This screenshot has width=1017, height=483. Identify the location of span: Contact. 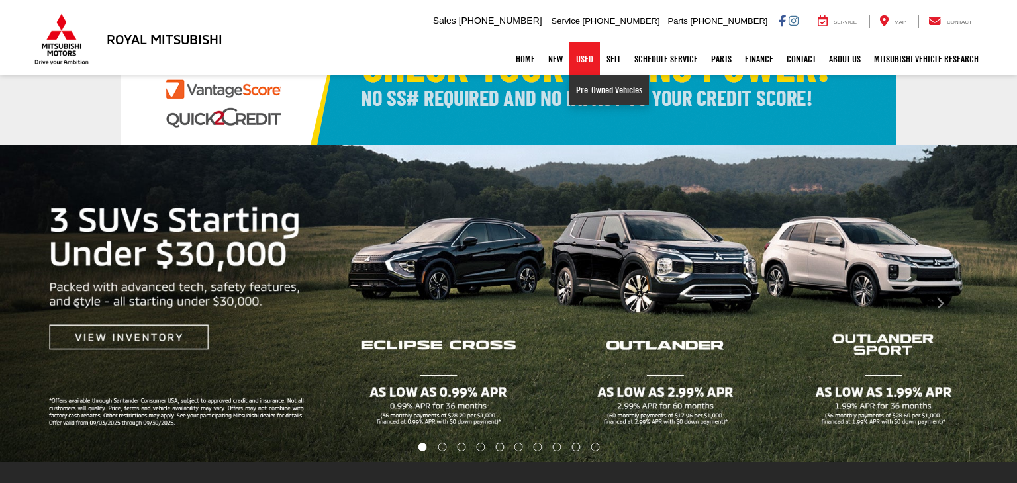
(960, 22).